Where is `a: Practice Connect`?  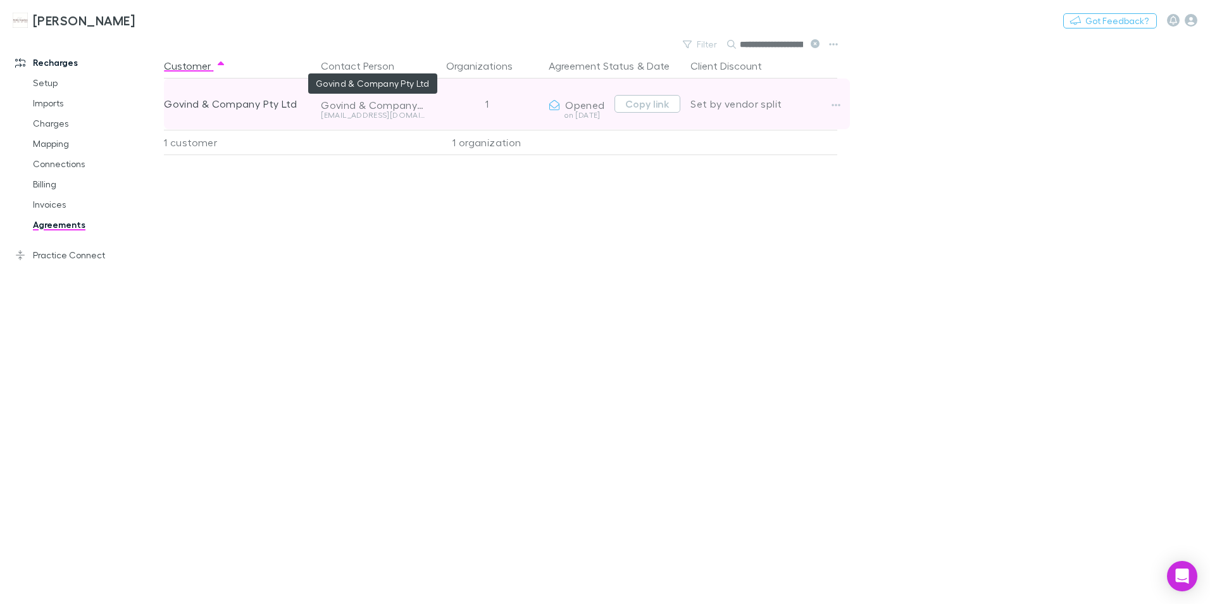 a: Practice Connect is located at coordinates (87, 255).